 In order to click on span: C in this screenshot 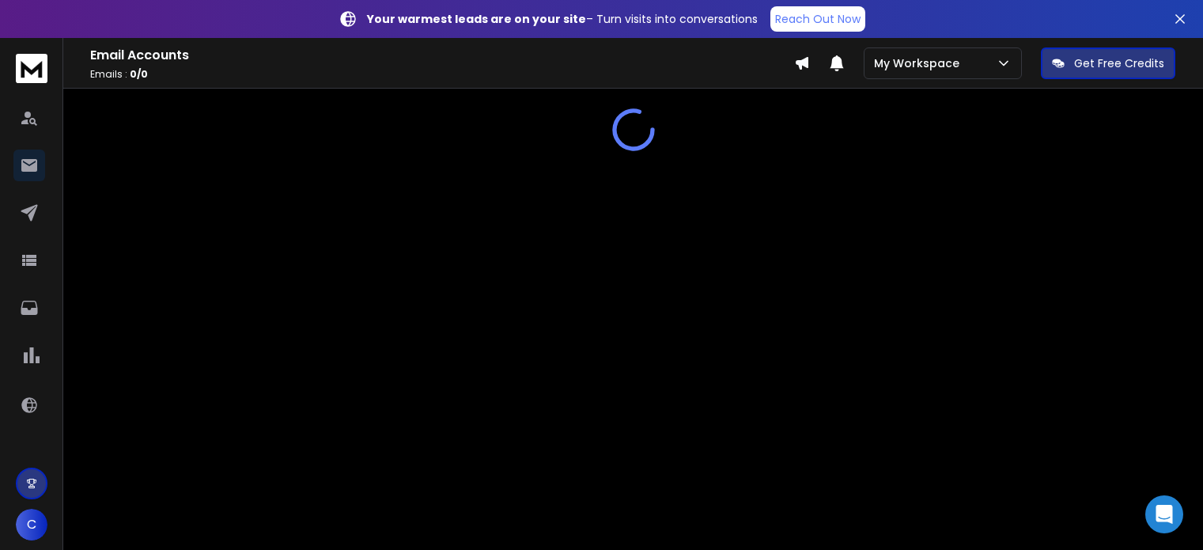, I will do `click(32, 525)`.